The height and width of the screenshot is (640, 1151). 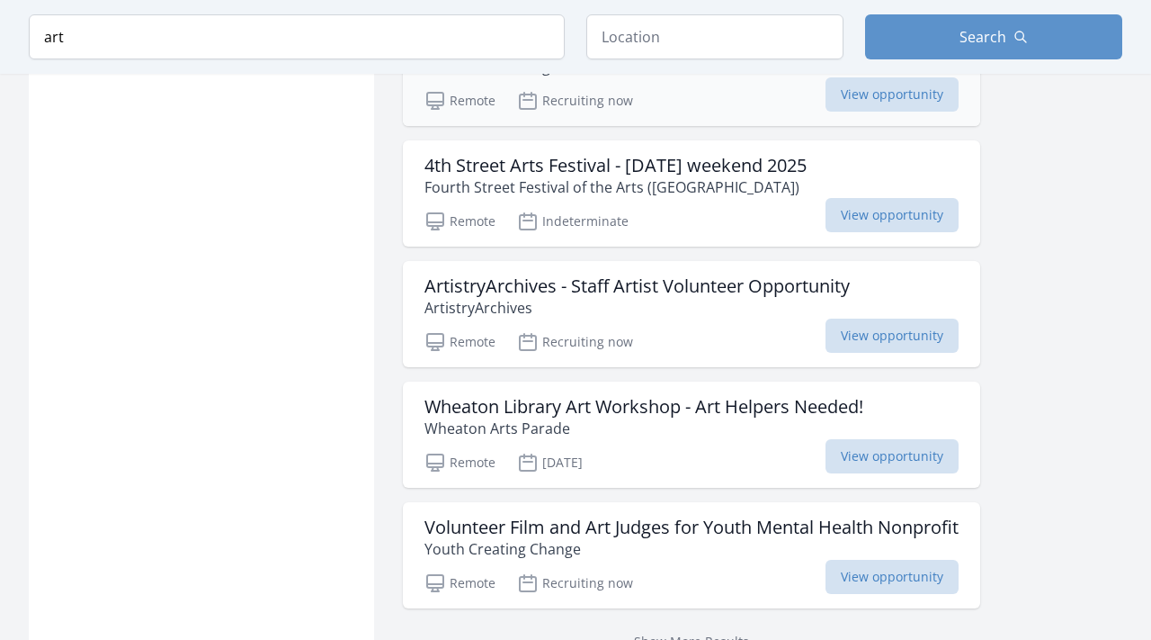 I want to click on button: Search, so click(x=994, y=37).